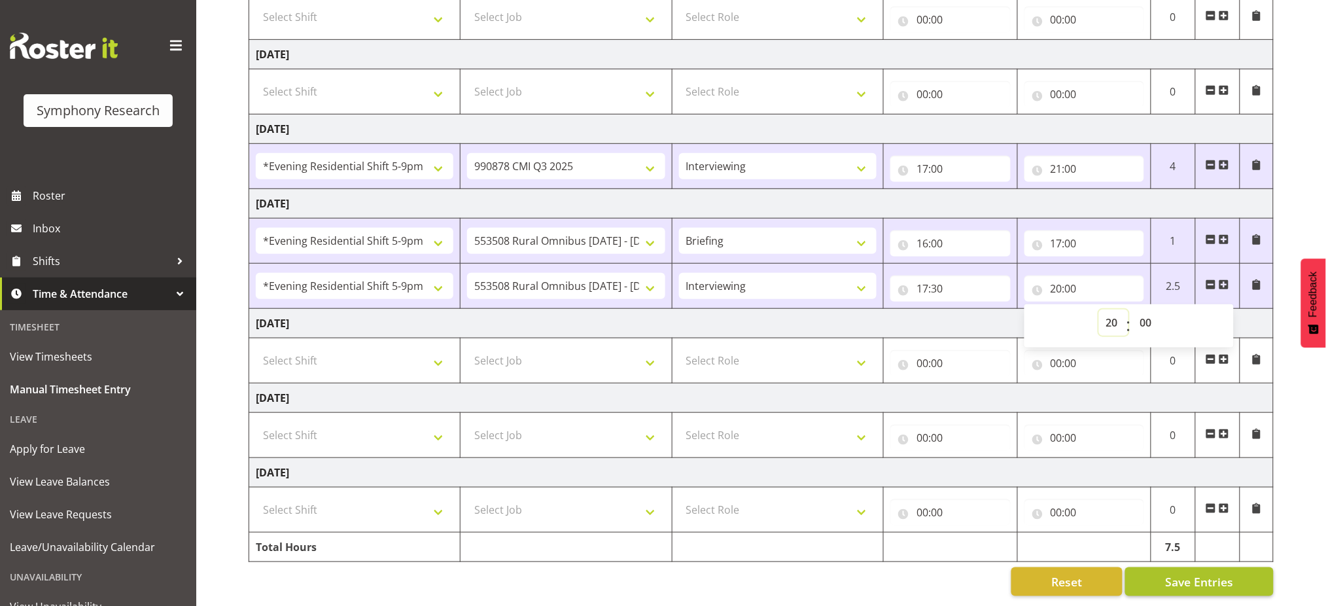 This screenshot has width=1326, height=606. Describe the element at coordinates (1314, 294) in the screenshot. I see `span: Feedback` at that location.